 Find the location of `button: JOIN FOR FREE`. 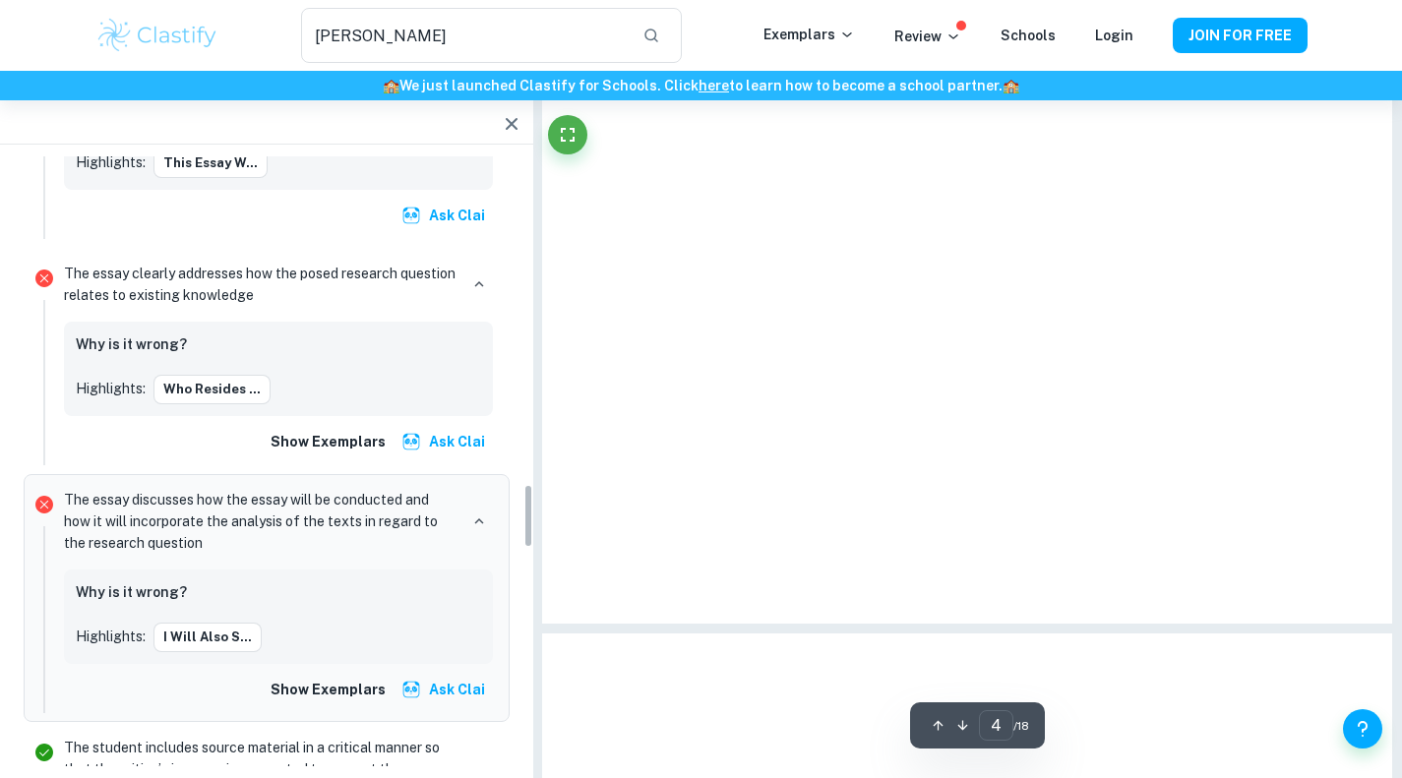

button: JOIN FOR FREE is located at coordinates (1240, 35).